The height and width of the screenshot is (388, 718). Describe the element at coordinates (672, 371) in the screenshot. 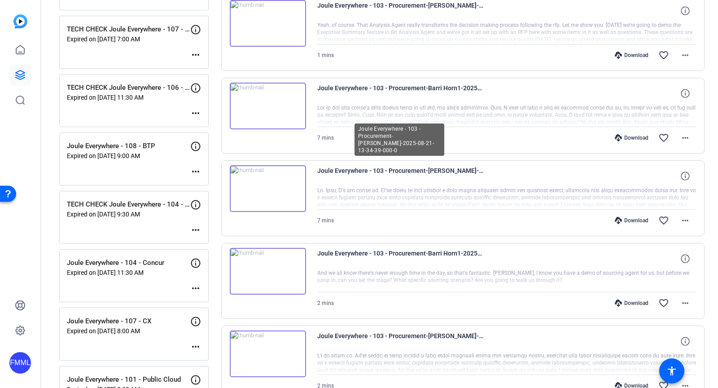

I see `mat-icon: accessibility` at that location.